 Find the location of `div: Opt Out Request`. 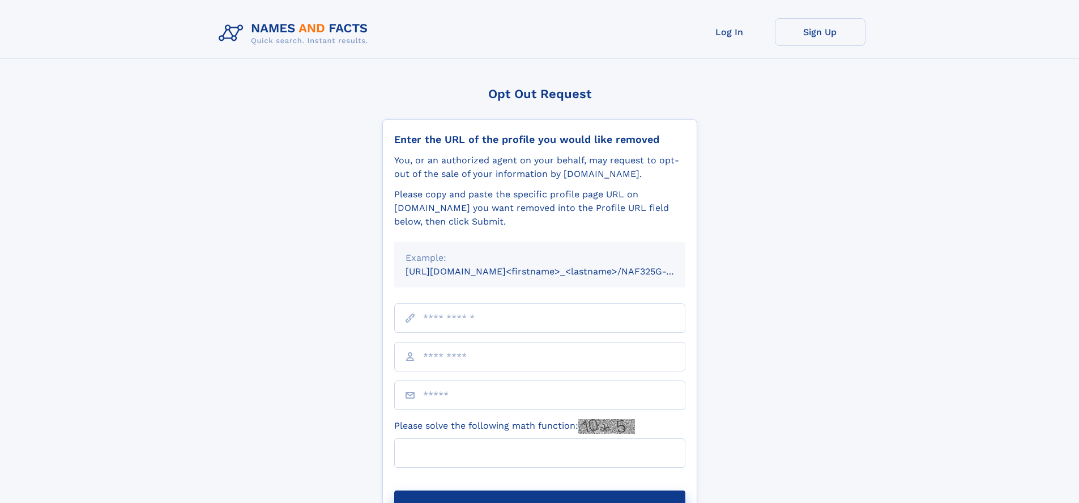

div: Opt Out Request is located at coordinates (540, 93).